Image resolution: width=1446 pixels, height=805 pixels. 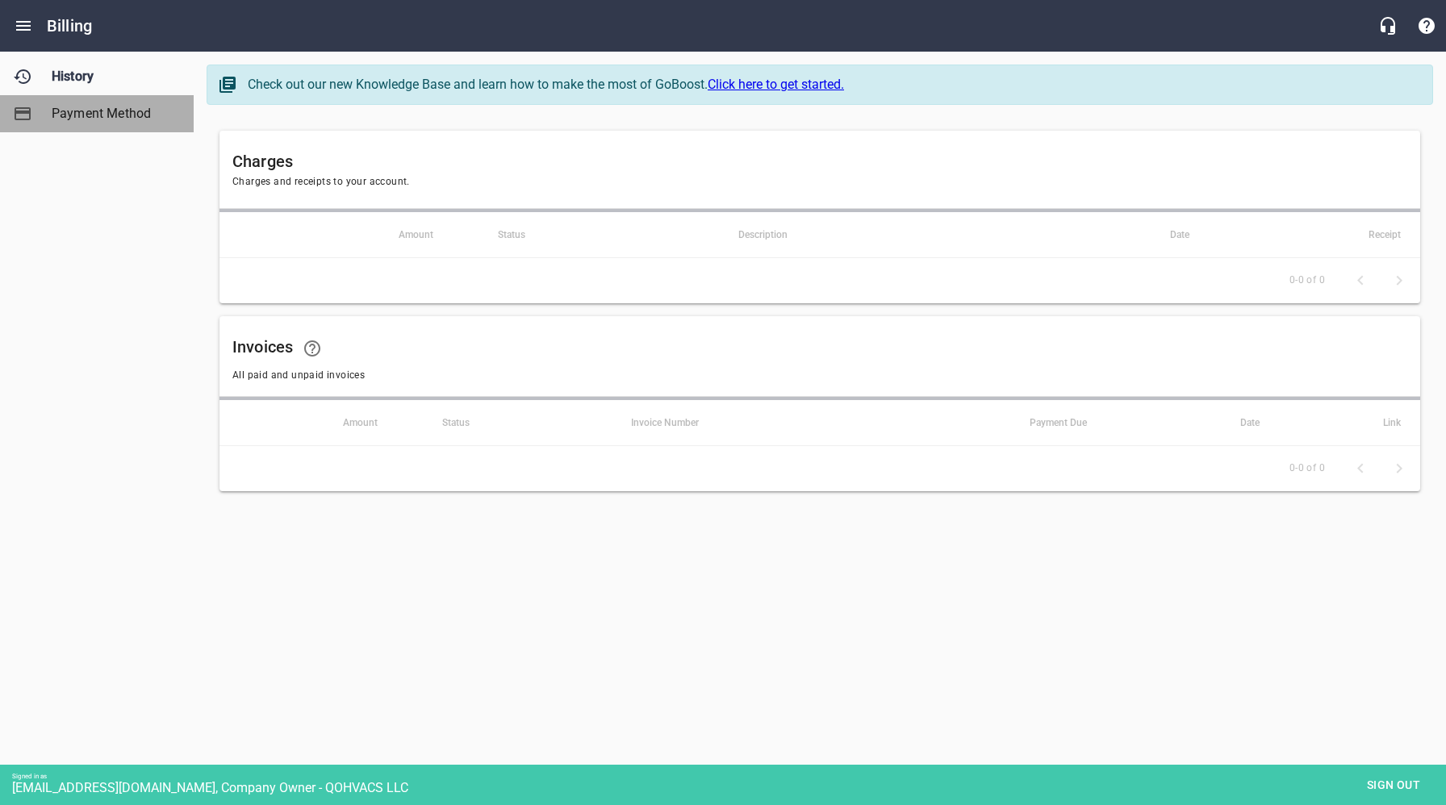 What do you see at coordinates (69, 26) in the screenshot?
I see `h6: Billing` at bounding box center [69, 26].